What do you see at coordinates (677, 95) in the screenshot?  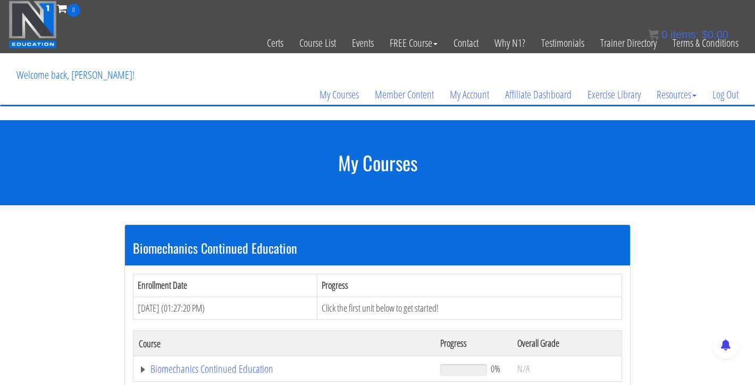 I see `a: Resources` at bounding box center [677, 95].